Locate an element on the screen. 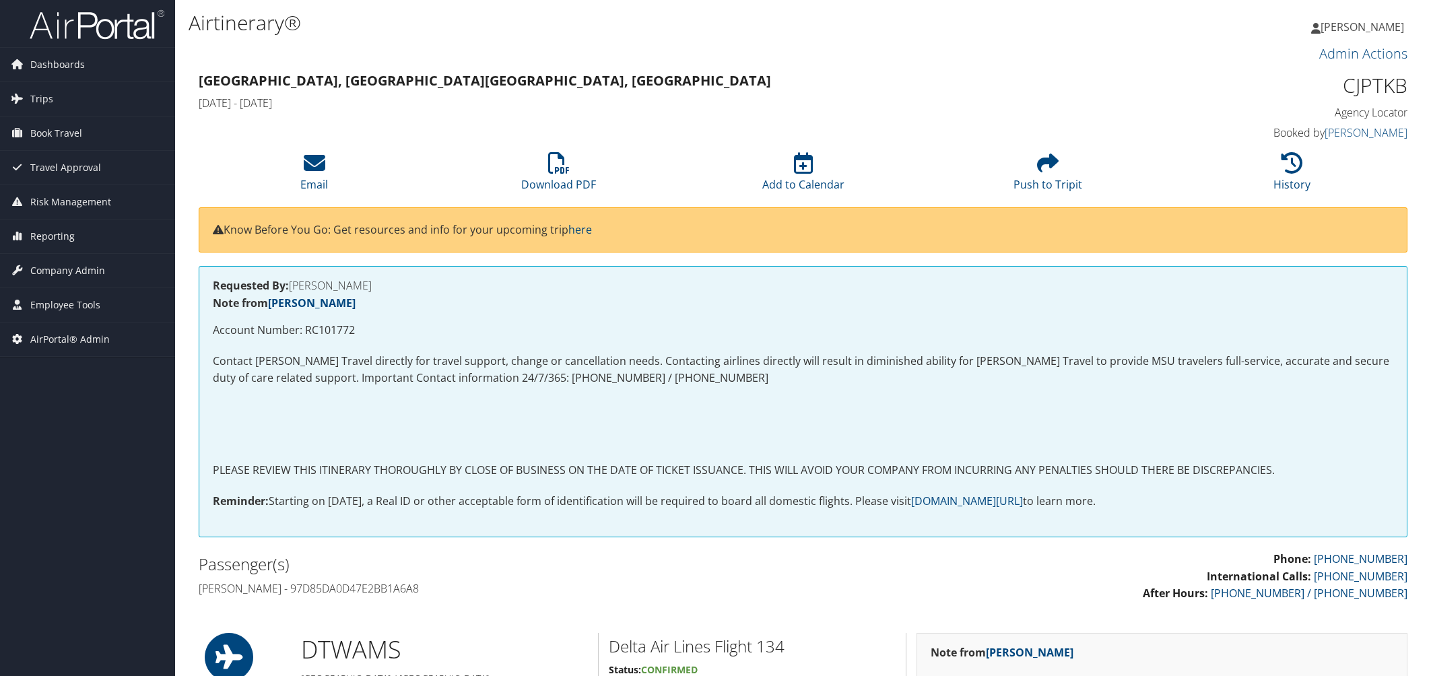  p: Account Number: RC101772 is located at coordinates (803, 331).